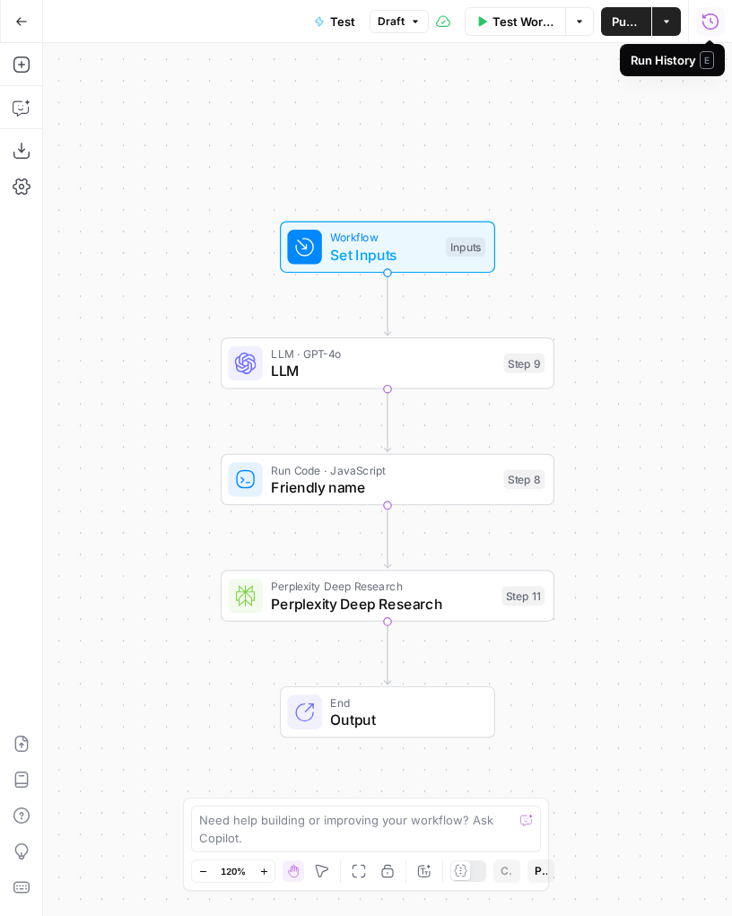 Image resolution: width=732 pixels, height=916 pixels. What do you see at coordinates (399, 22) in the screenshot?
I see `button: Draft` at bounding box center [399, 22].